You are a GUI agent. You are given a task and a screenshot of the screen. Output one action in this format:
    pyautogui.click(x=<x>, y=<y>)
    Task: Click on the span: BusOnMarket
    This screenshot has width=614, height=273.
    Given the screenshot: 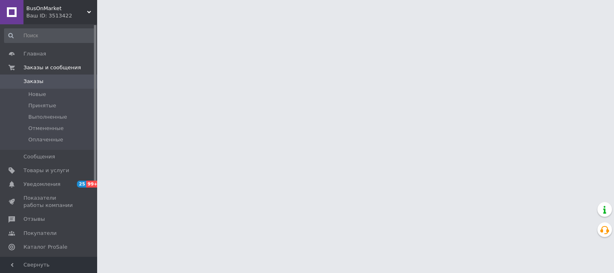 What is the action you would take?
    pyautogui.click(x=57, y=8)
    